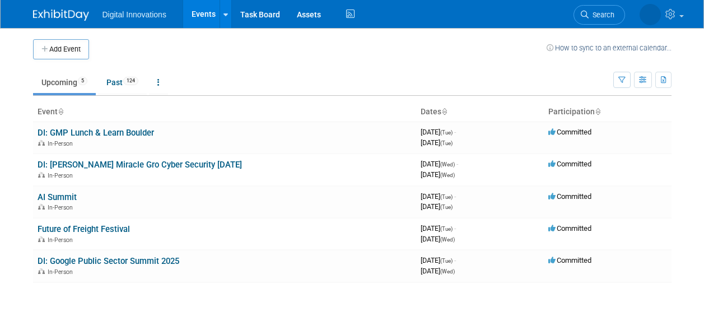  I want to click on a: Upcoming5, so click(64, 82).